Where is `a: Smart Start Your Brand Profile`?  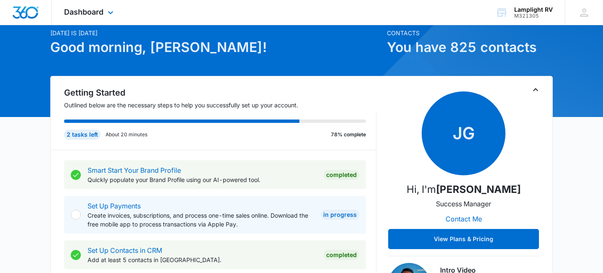 a: Smart Start Your Brand Profile is located at coordinates (134, 170).